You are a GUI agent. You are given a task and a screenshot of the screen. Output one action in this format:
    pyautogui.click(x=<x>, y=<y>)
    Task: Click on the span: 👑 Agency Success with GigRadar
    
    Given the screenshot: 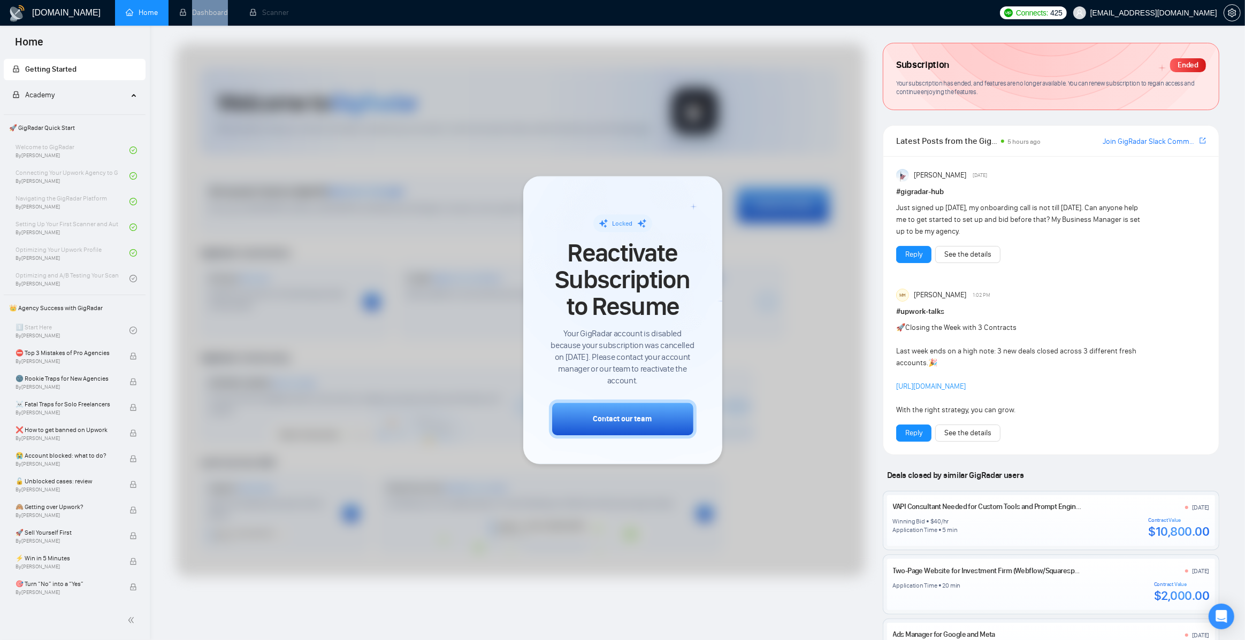 What is the action you would take?
    pyautogui.click(x=74, y=308)
    